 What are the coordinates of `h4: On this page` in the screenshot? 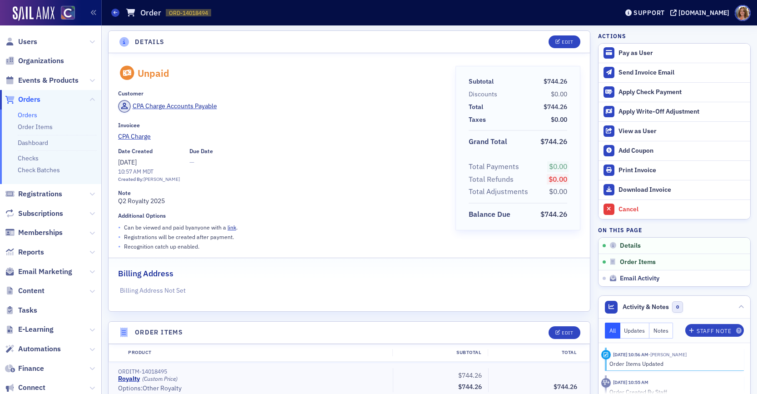 It's located at (674, 230).